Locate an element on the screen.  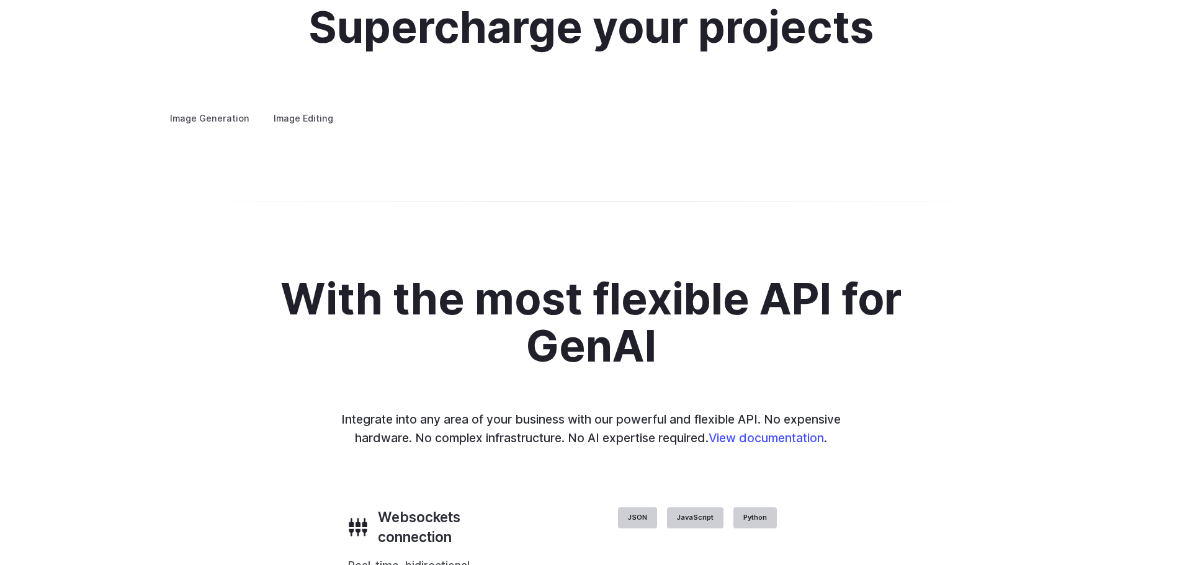
label: Image Generation is located at coordinates (210, 118).